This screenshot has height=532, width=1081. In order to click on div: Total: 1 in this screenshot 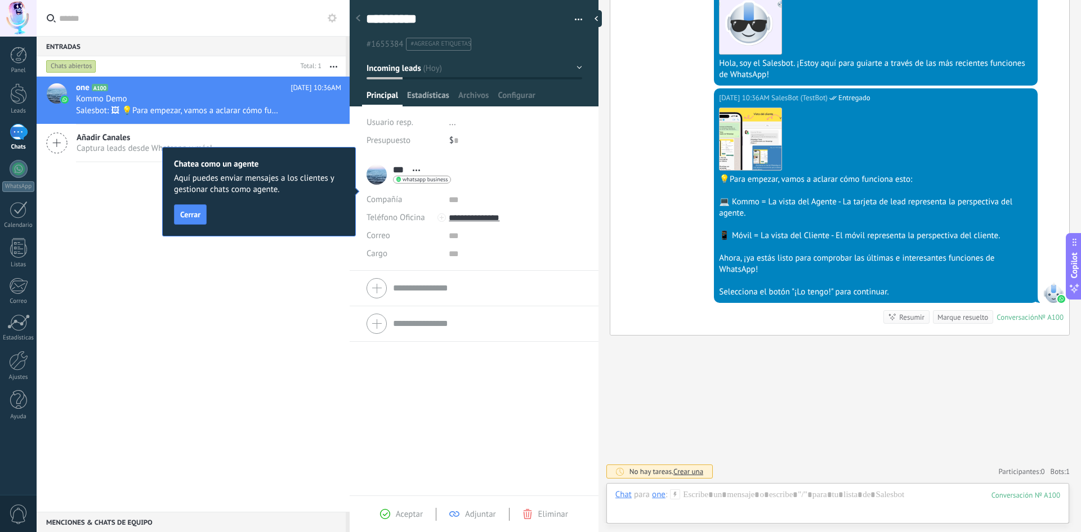, I will do `click(309, 66)`.